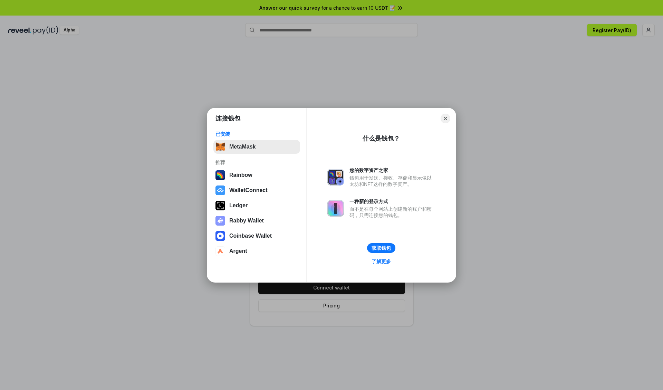 Image resolution: width=663 pixels, height=390 pixels. Describe the element at coordinates (257, 147) in the screenshot. I see `button: MetaMask` at that location.